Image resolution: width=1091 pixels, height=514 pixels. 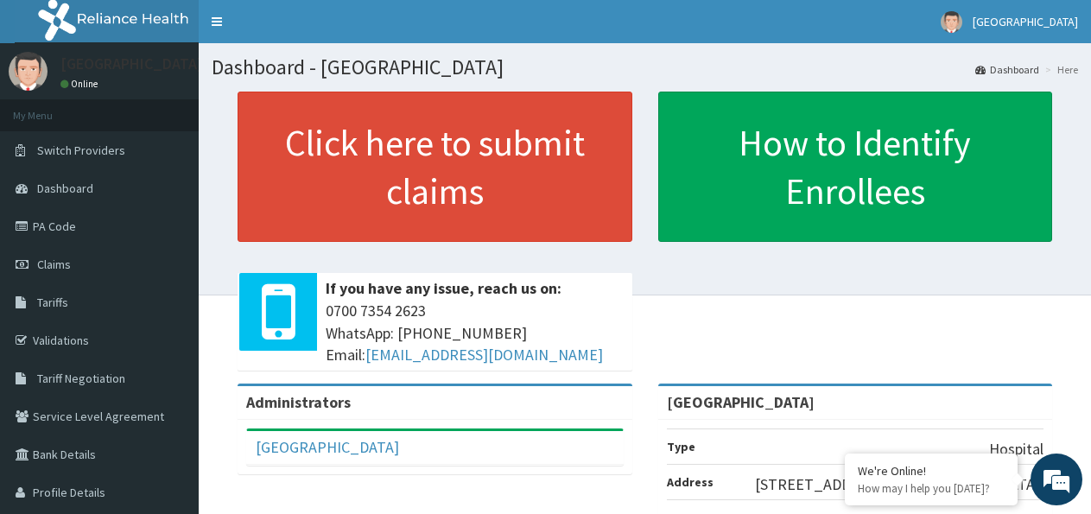 What do you see at coordinates (53, 302) in the screenshot?
I see `span: Tariffs` at bounding box center [53, 302].